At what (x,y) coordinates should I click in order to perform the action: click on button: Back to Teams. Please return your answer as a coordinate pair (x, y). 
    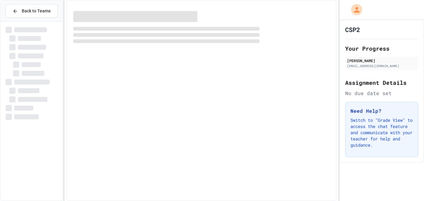
    Looking at the image, I should click on (32, 11).